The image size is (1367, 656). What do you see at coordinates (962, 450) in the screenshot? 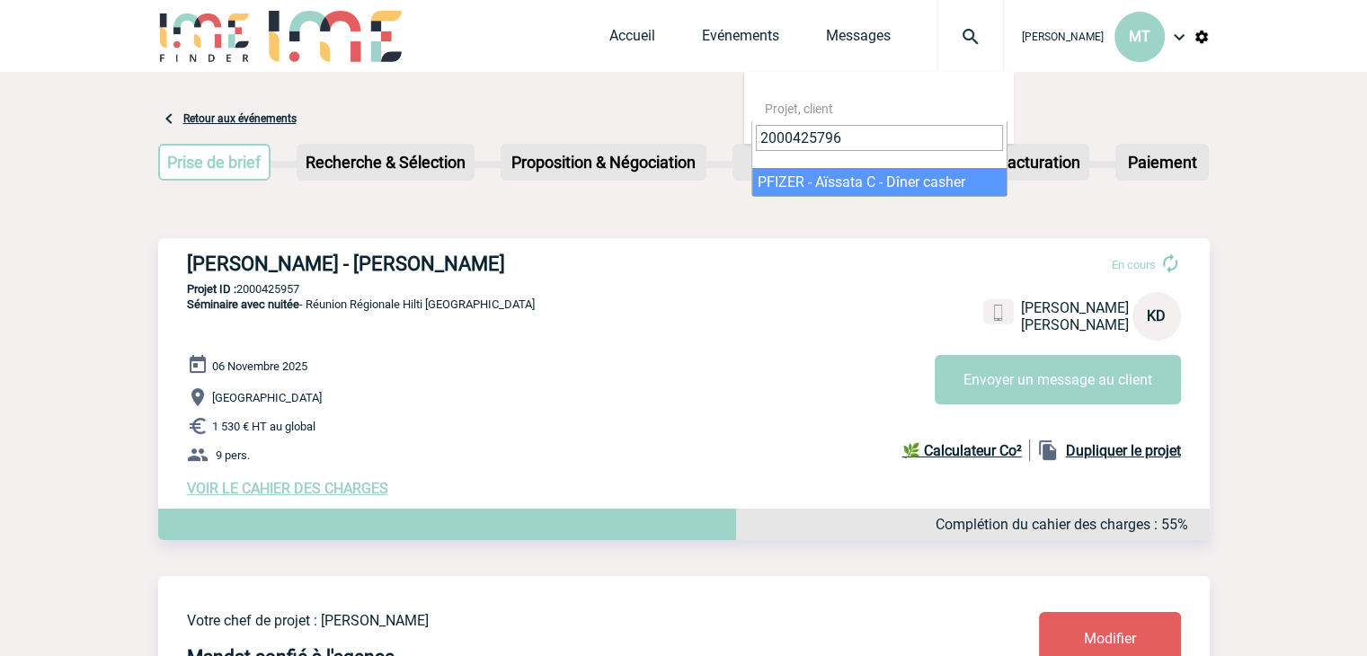
I see `b: 🌿 Calculateur Co²` at bounding box center [962, 450].